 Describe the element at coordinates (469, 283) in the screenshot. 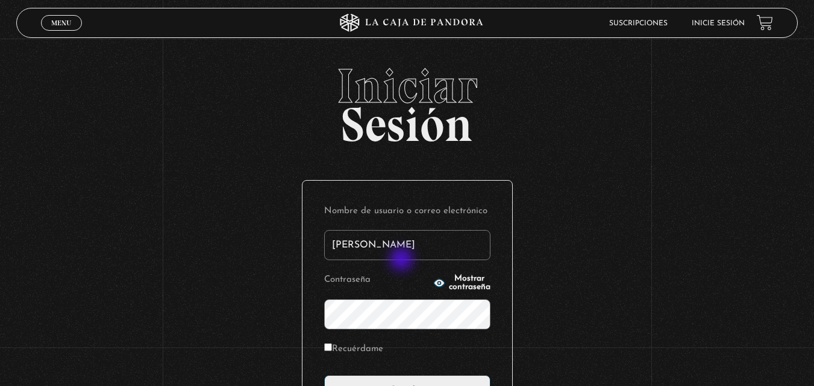

I see `span: Mostrar contraseña` at that location.